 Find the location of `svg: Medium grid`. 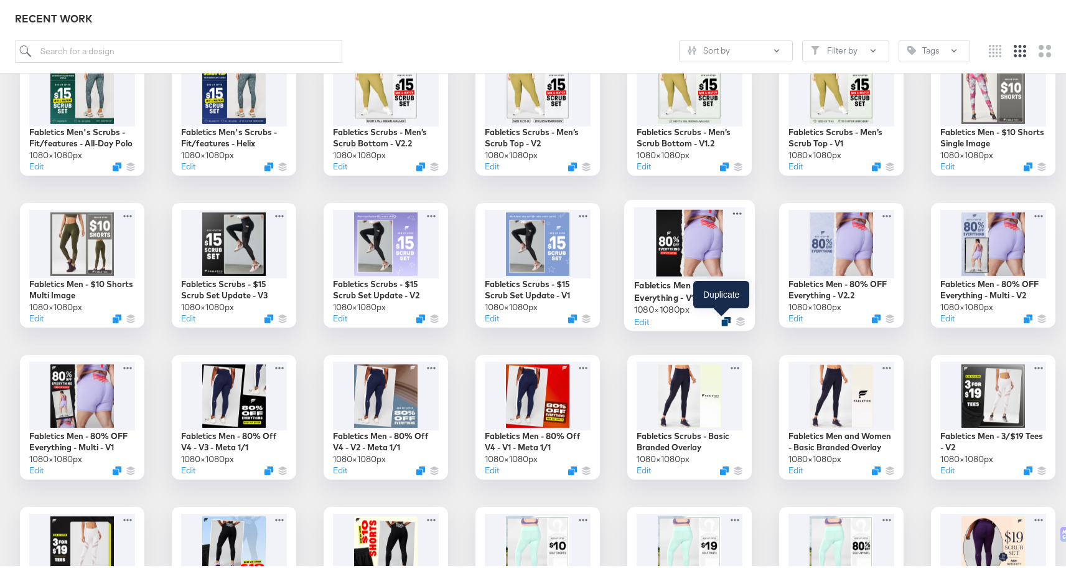

svg: Medium grid is located at coordinates (1020, 49).